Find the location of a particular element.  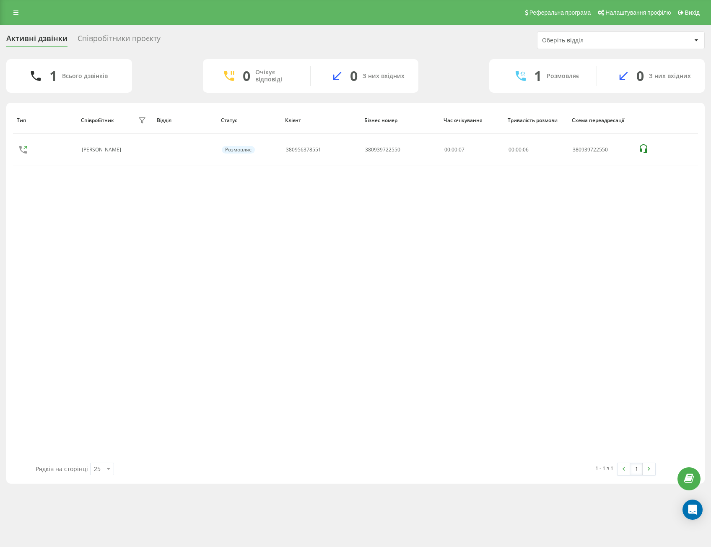

div: 1 - 1 з 1 is located at coordinates (604, 468).